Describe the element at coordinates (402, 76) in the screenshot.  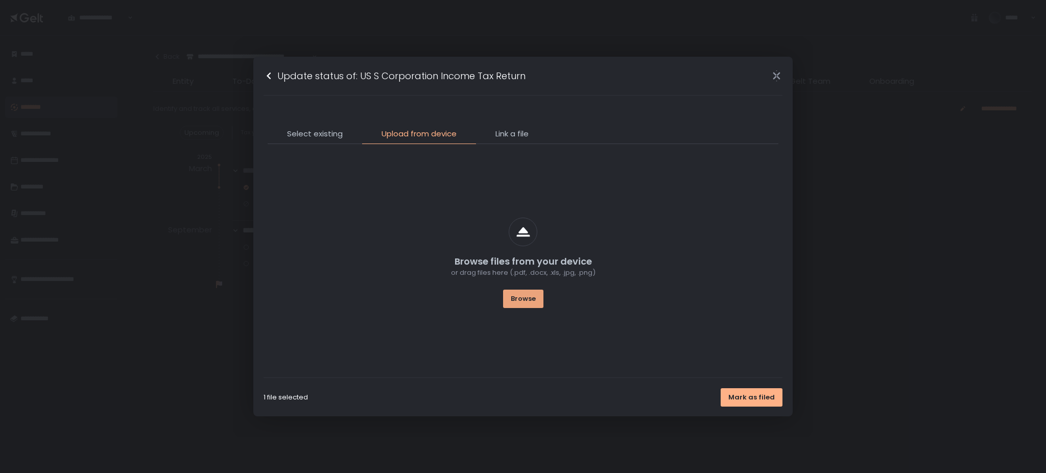
I see `h1: Update status of: US S Corporation Income Tax Return` at that location.